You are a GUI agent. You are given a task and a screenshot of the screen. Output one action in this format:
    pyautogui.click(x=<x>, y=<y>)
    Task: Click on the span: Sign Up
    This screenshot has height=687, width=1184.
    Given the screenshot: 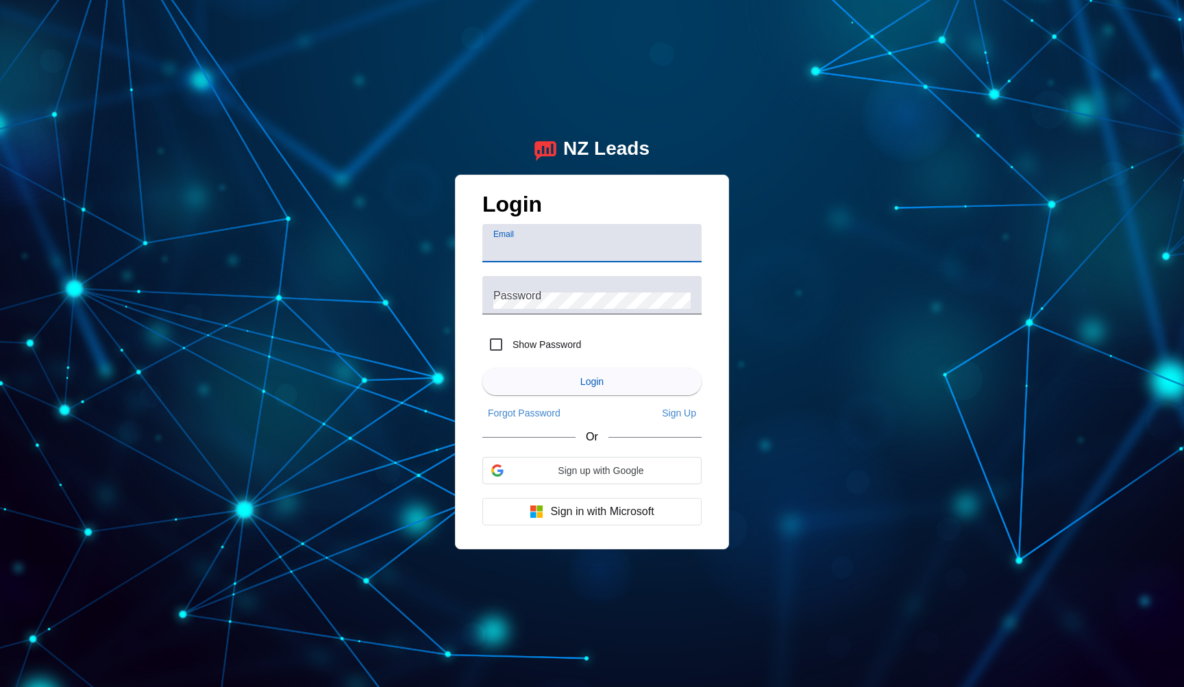 What is the action you would take?
    pyautogui.click(x=679, y=413)
    